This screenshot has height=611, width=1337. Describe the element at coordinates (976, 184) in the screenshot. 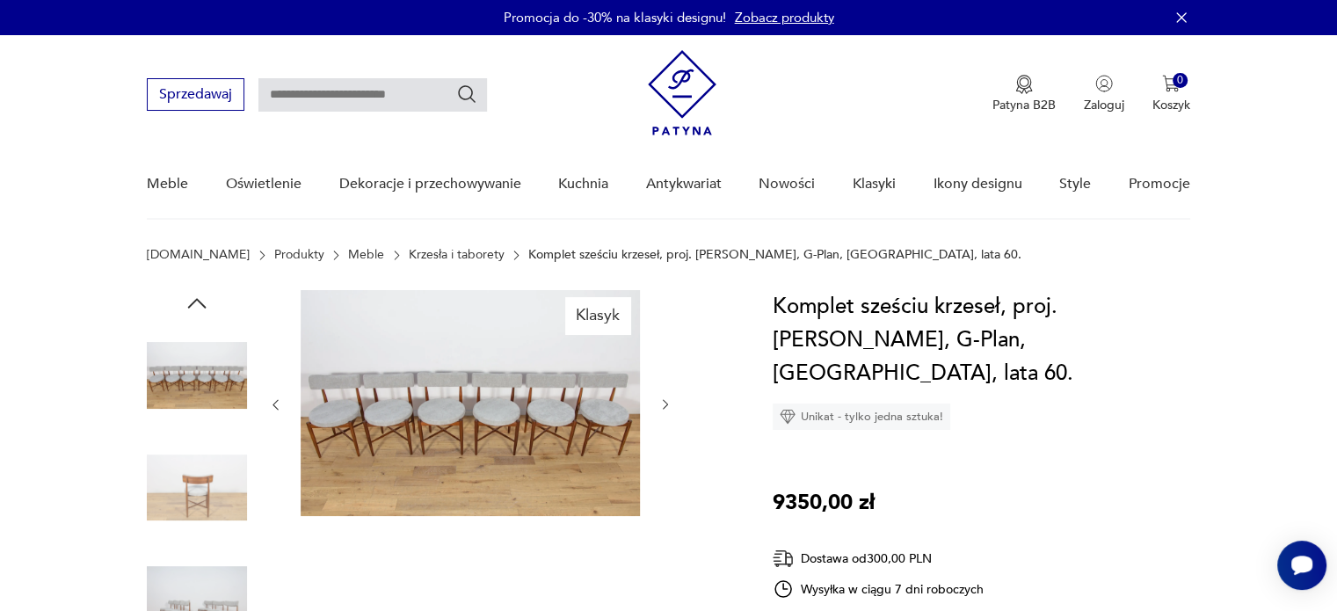

I see `a: Ikony designu` at that location.